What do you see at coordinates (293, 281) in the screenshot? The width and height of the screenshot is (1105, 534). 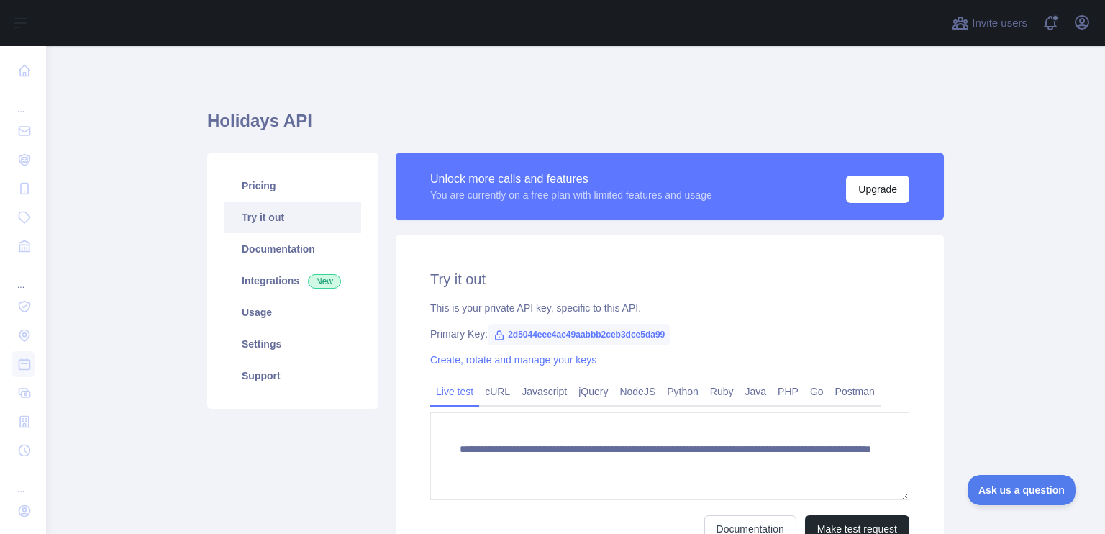 I see `a: Integrations New` at bounding box center [293, 281].